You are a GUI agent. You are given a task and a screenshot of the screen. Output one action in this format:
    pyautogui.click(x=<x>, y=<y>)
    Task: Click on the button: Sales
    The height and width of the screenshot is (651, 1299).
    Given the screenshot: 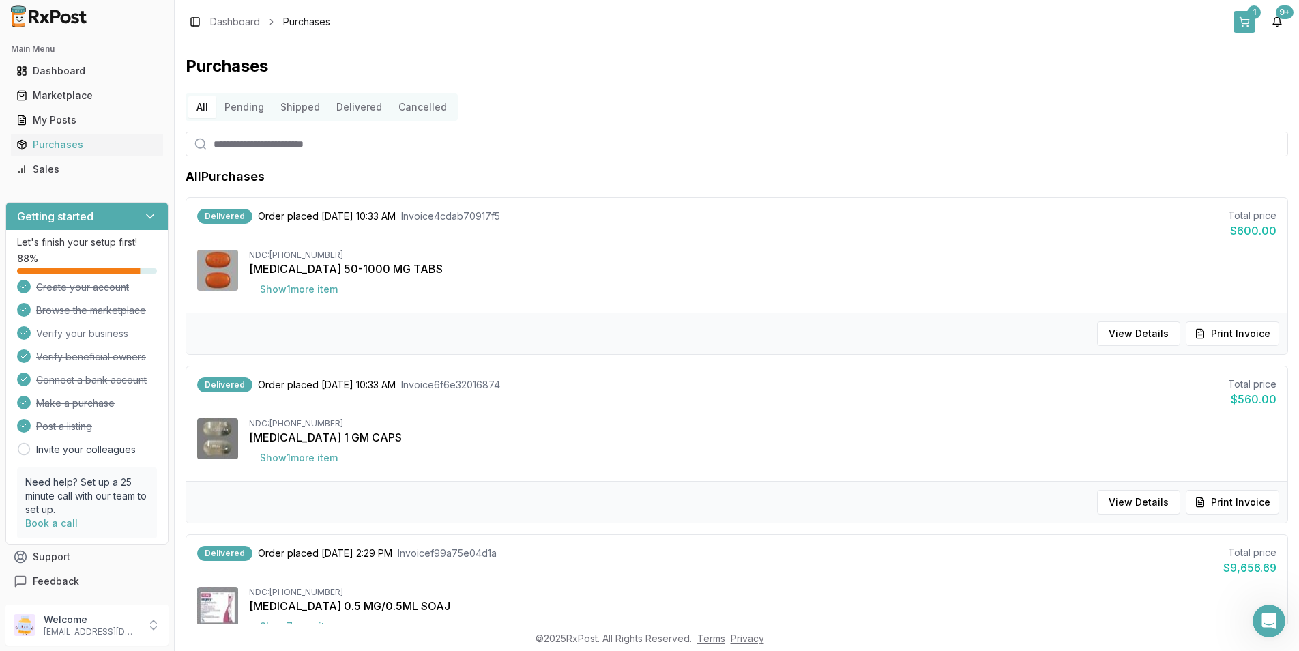 What is the action you would take?
    pyautogui.click(x=87, y=169)
    